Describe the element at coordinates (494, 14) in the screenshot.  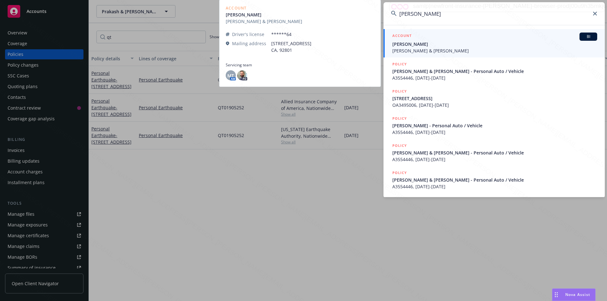
I see `input: Search...` at that location.